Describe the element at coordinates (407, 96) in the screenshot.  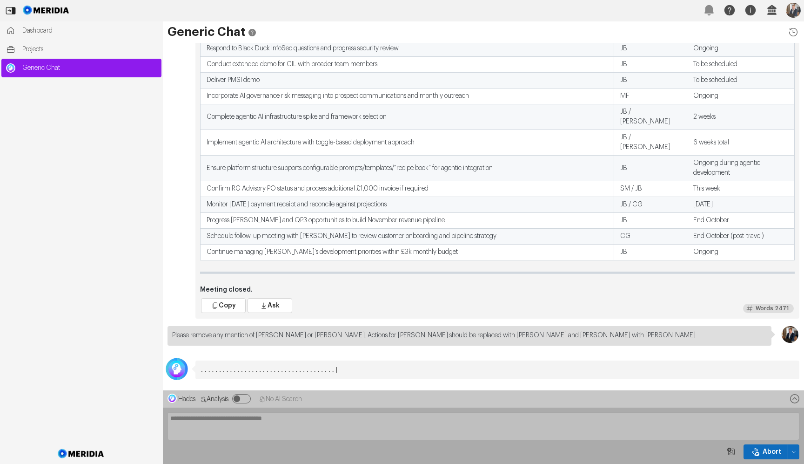
I see `td: Incorporate AI governance risk messaging into prospect communications and monthly outreach` at that location.